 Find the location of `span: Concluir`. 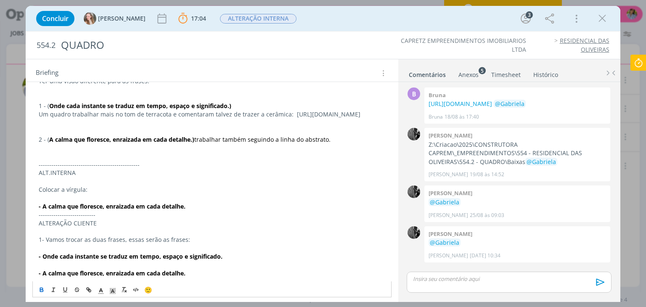

span: Concluir is located at coordinates (55, 19).